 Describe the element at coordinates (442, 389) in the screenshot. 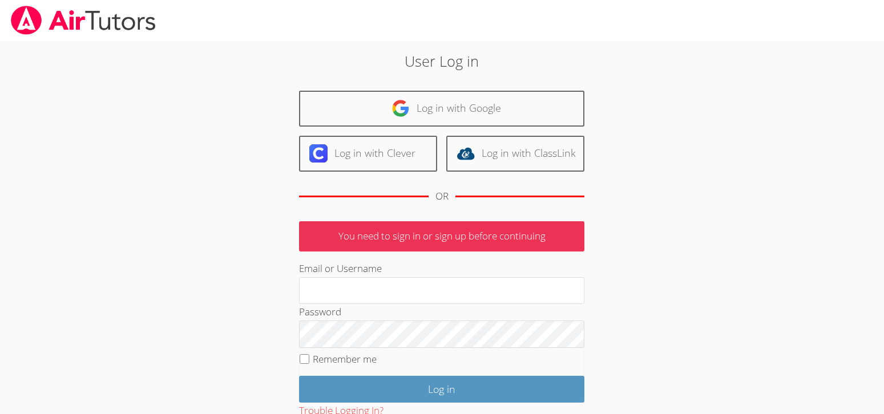

I see `input: Log in` at that location.